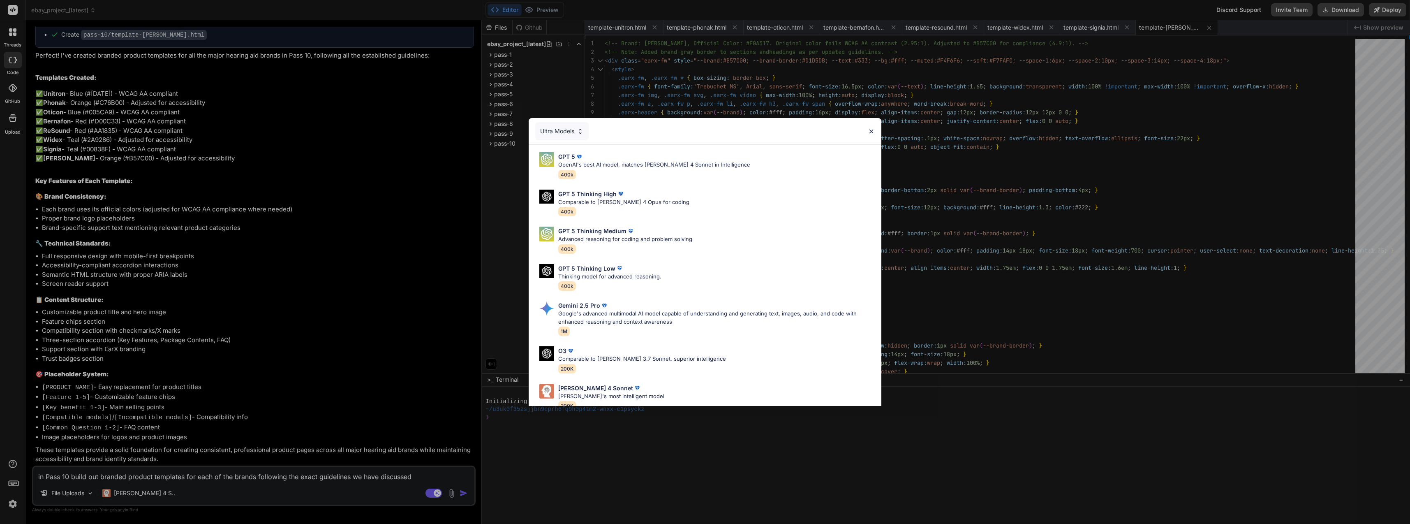 This screenshot has width=1410, height=524. What do you see at coordinates (625, 239) in the screenshot?
I see `p: Advanced reasoning for coding and problem solving` at bounding box center [625, 239].